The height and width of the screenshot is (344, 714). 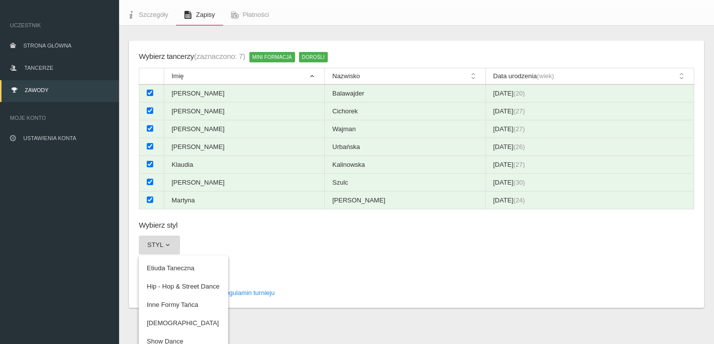 What do you see at coordinates (50, 138) in the screenshot?
I see `span: Ustawienia konta` at bounding box center [50, 138].